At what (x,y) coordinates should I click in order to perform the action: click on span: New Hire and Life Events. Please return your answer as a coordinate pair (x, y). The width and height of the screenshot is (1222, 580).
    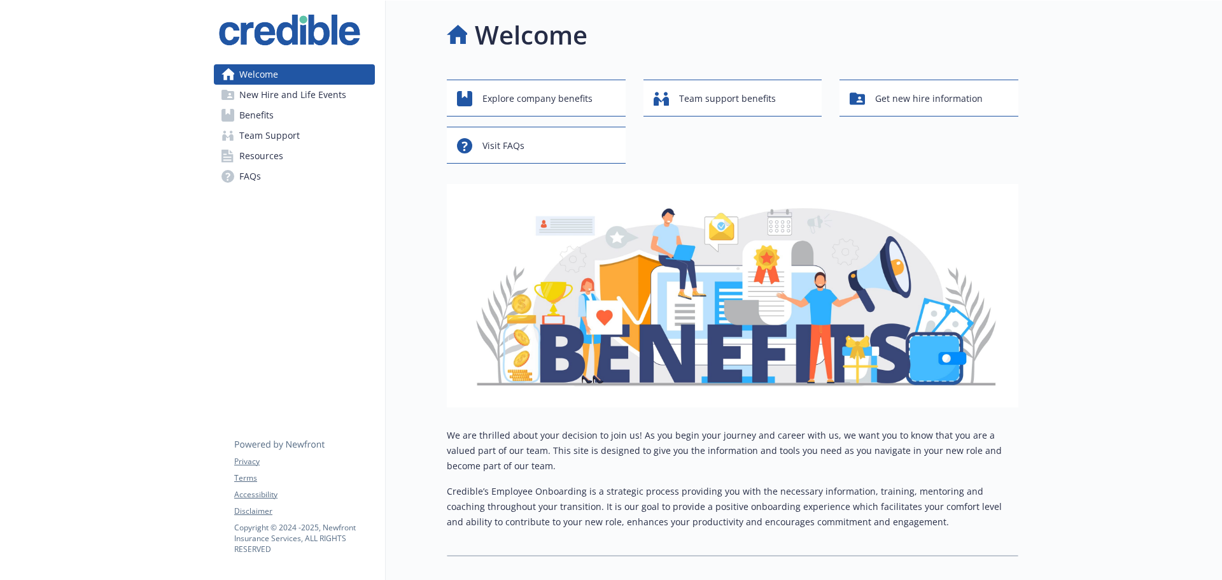
    Looking at the image, I should click on (293, 95).